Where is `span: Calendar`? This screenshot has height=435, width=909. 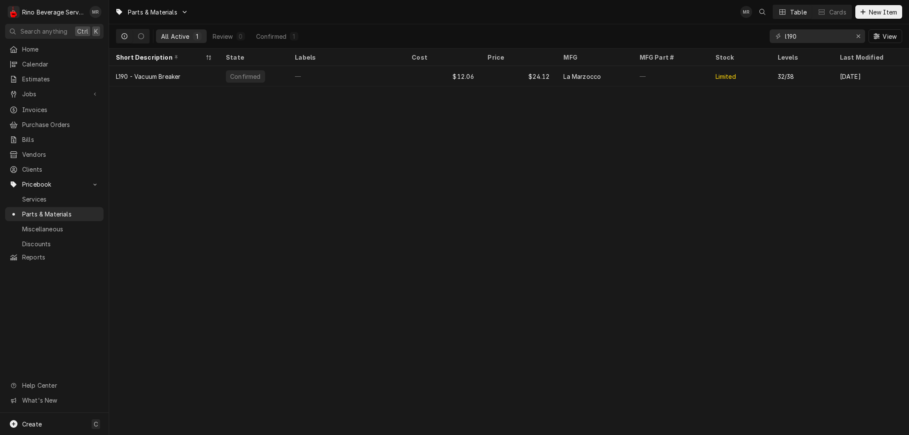
span: Calendar is located at coordinates (61, 64).